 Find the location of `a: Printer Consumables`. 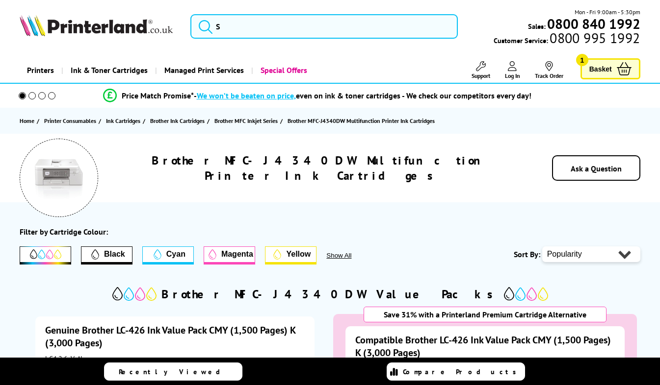

a: Printer Consumables is located at coordinates (71, 121).